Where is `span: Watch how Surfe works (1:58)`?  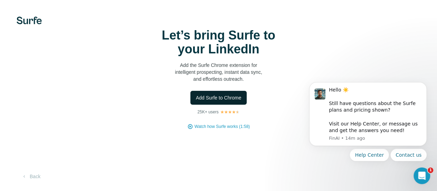
span: Watch how Surfe works (1:58) is located at coordinates (222, 126).